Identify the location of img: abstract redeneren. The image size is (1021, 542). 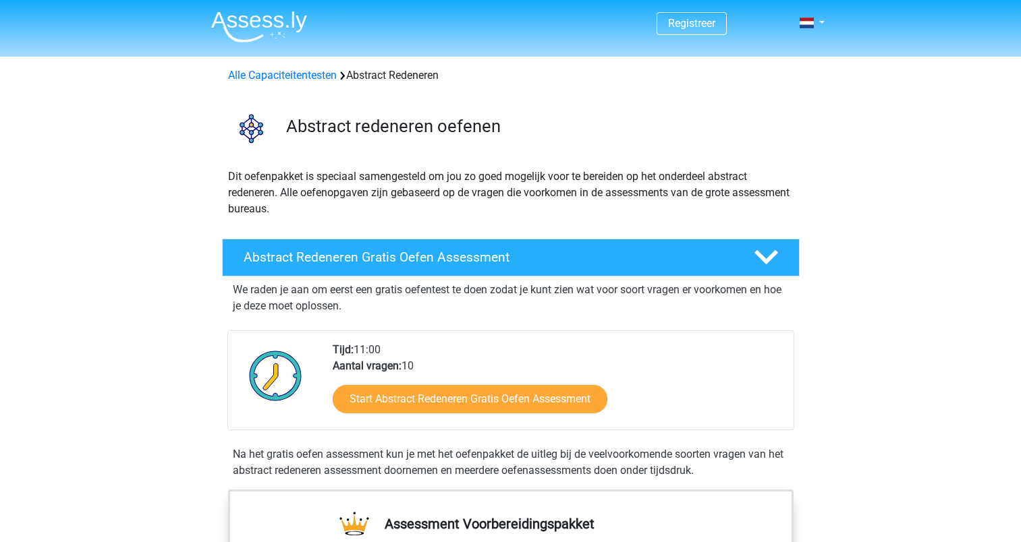
(251, 128).